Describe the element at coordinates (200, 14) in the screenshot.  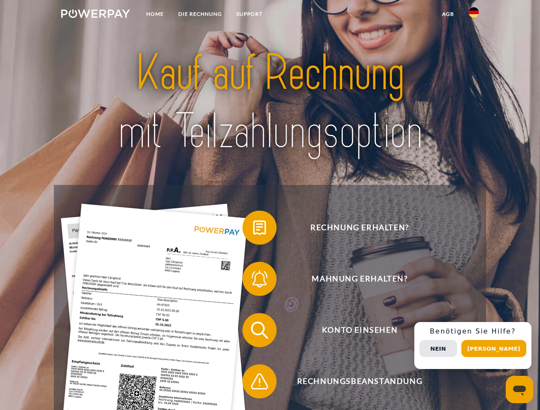
I see `a: DIE RECHNUNG` at that location.